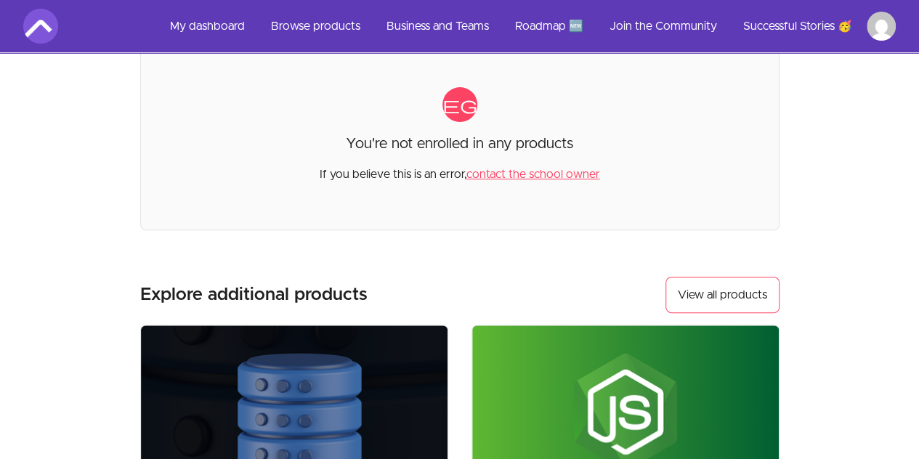 Image resolution: width=919 pixels, height=459 pixels. I want to click on p: You're not enrolled in any products, so click(459, 144).